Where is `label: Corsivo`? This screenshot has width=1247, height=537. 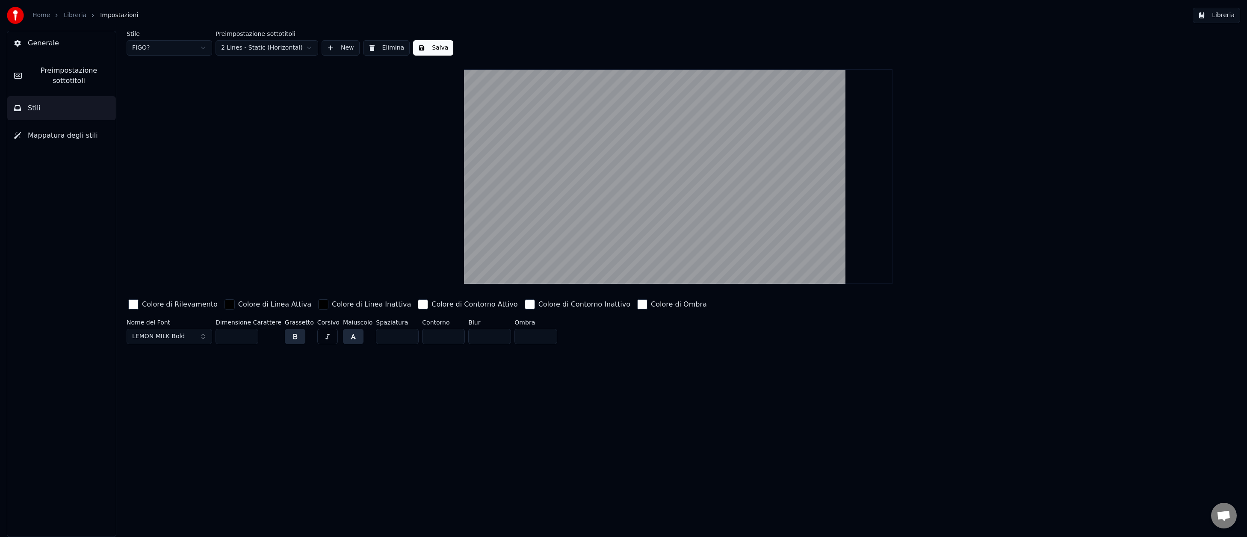 label: Corsivo is located at coordinates (328, 322).